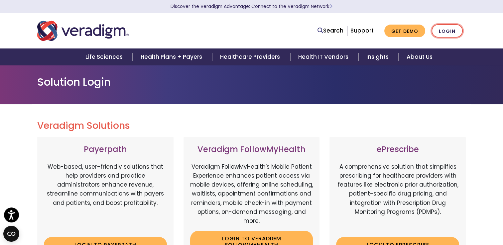 The height and width of the screenshot is (245, 503). Describe the element at coordinates (362, 31) in the screenshot. I see `a: Support` at that location.